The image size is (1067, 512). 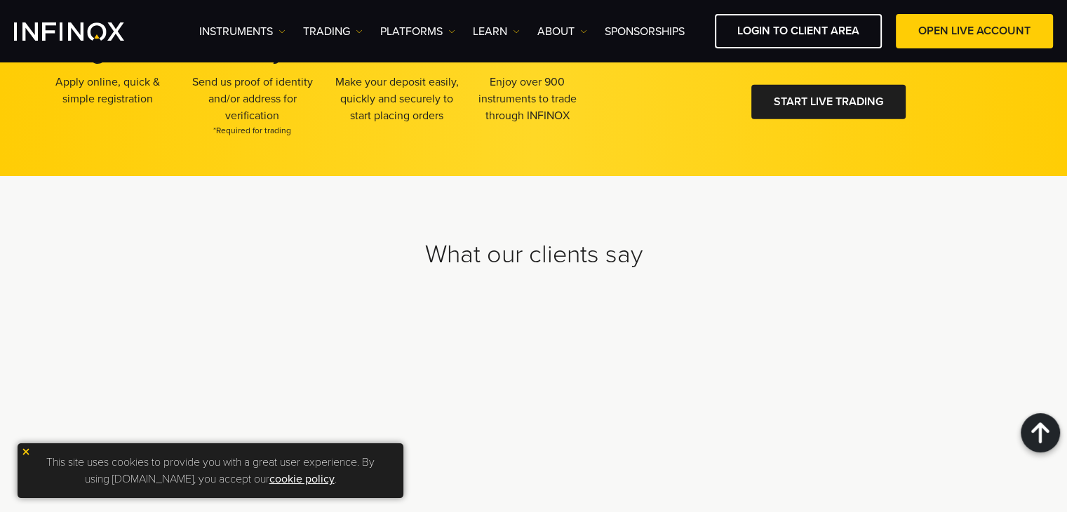 I want to click on span: *Required for trading, so click(x=253, y=131).